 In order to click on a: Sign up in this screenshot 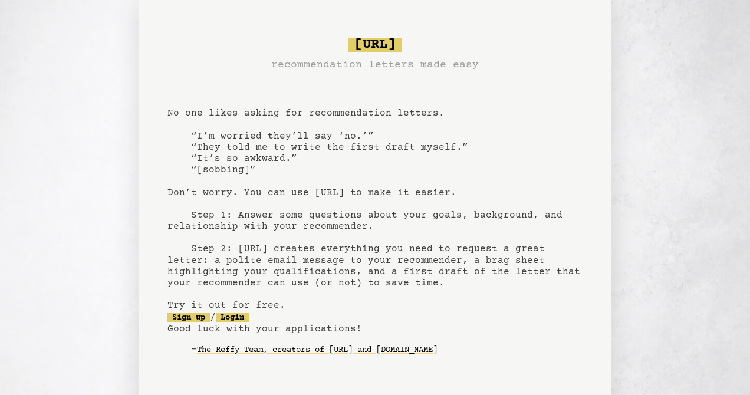, I will do `click(189, 318)`.